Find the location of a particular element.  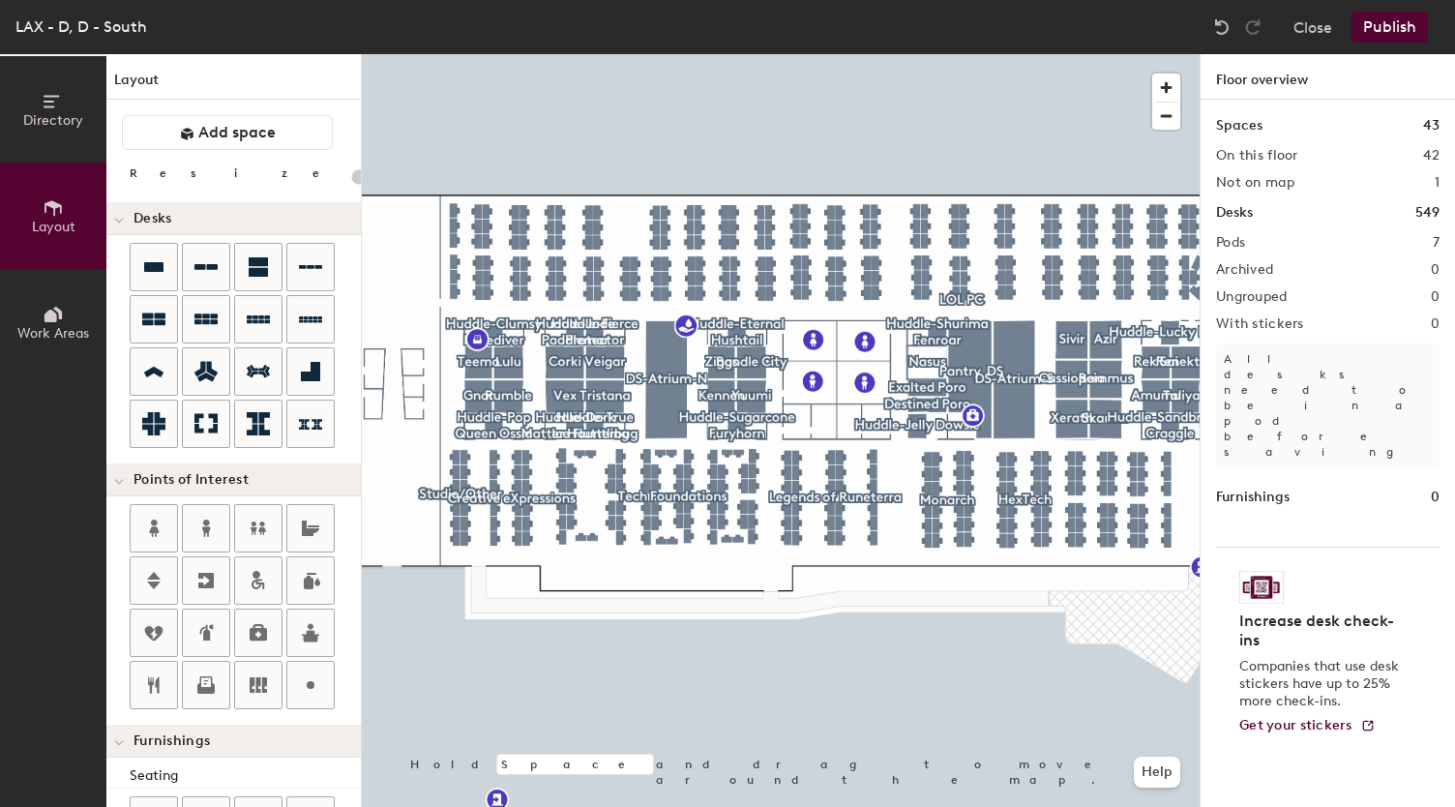

img: Sticker logo is located at coordinates (1261, 587).